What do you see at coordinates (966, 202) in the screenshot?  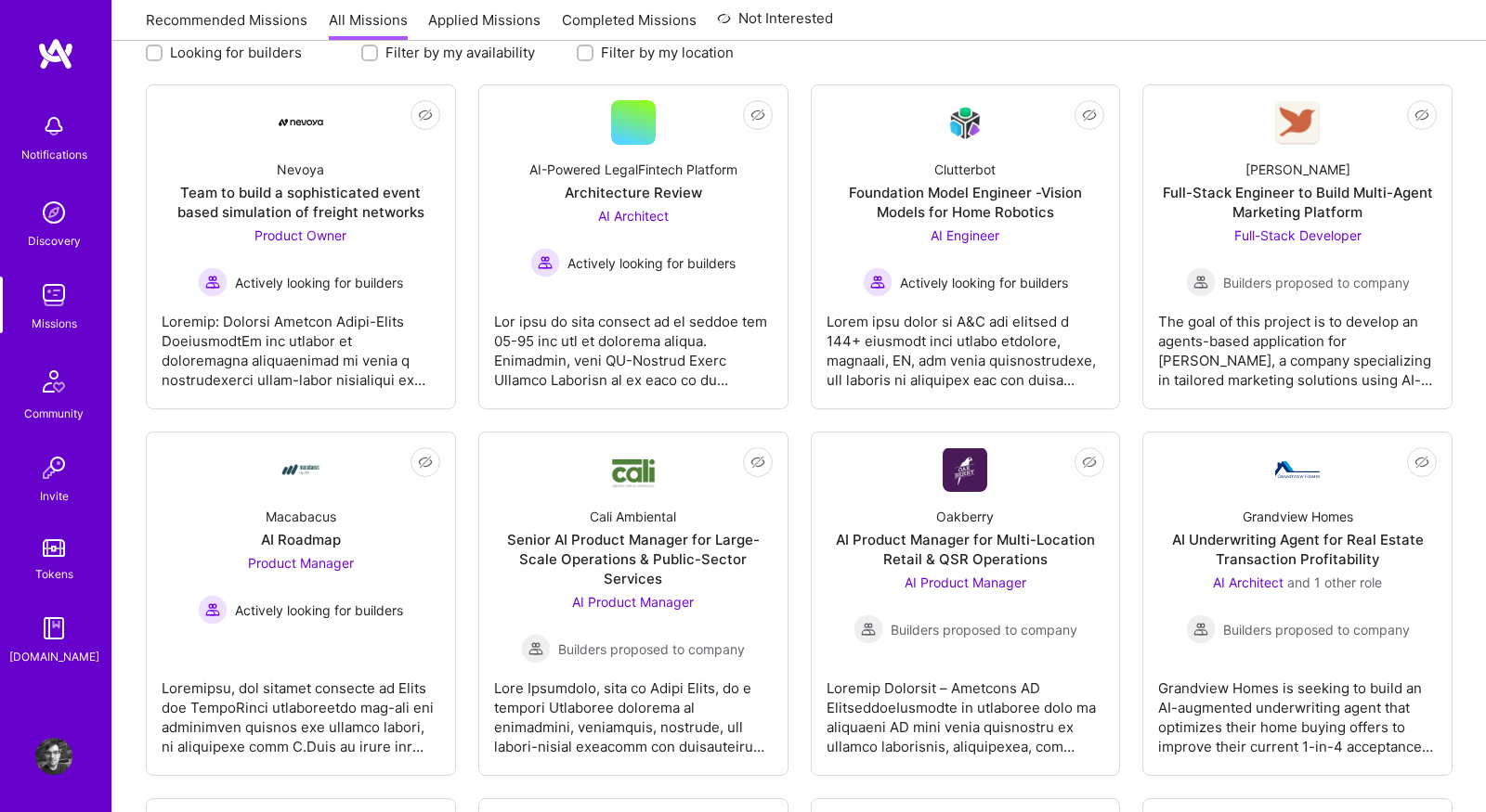 I see `div: Foundation Model Engineer -Vision Models for Home Robotics` at bounding box center [966, 202].